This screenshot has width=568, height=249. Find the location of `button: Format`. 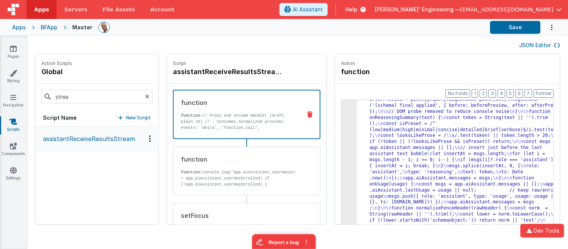

button: Format is located at coordinates (544, 94).